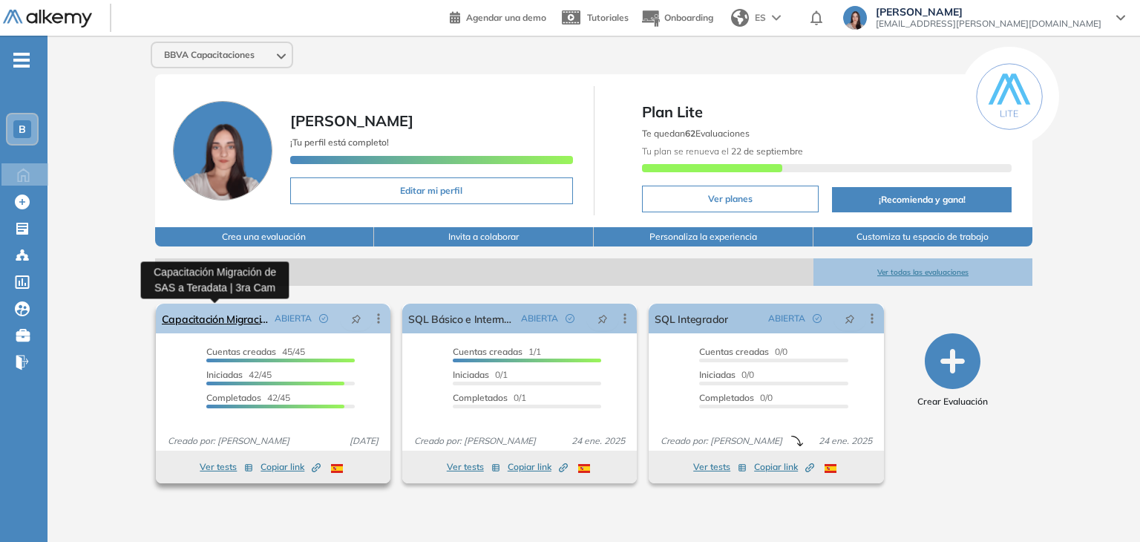 The height and width of the screenshot is (542, 1140). What do you see at coordinates (339, 142) in the screenshot?
I see `span: ¡Tu perfil está completo!` at bounding box center [339, 142].